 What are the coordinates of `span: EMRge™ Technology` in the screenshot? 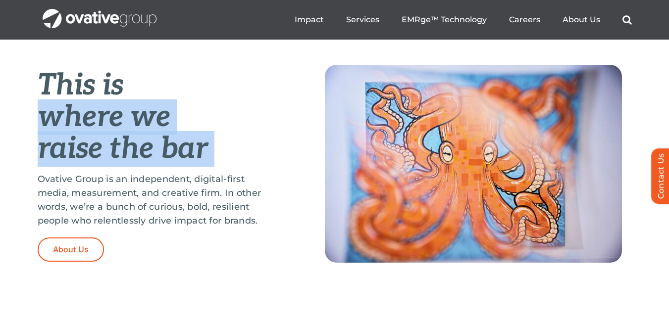 It's located at (444, 20).